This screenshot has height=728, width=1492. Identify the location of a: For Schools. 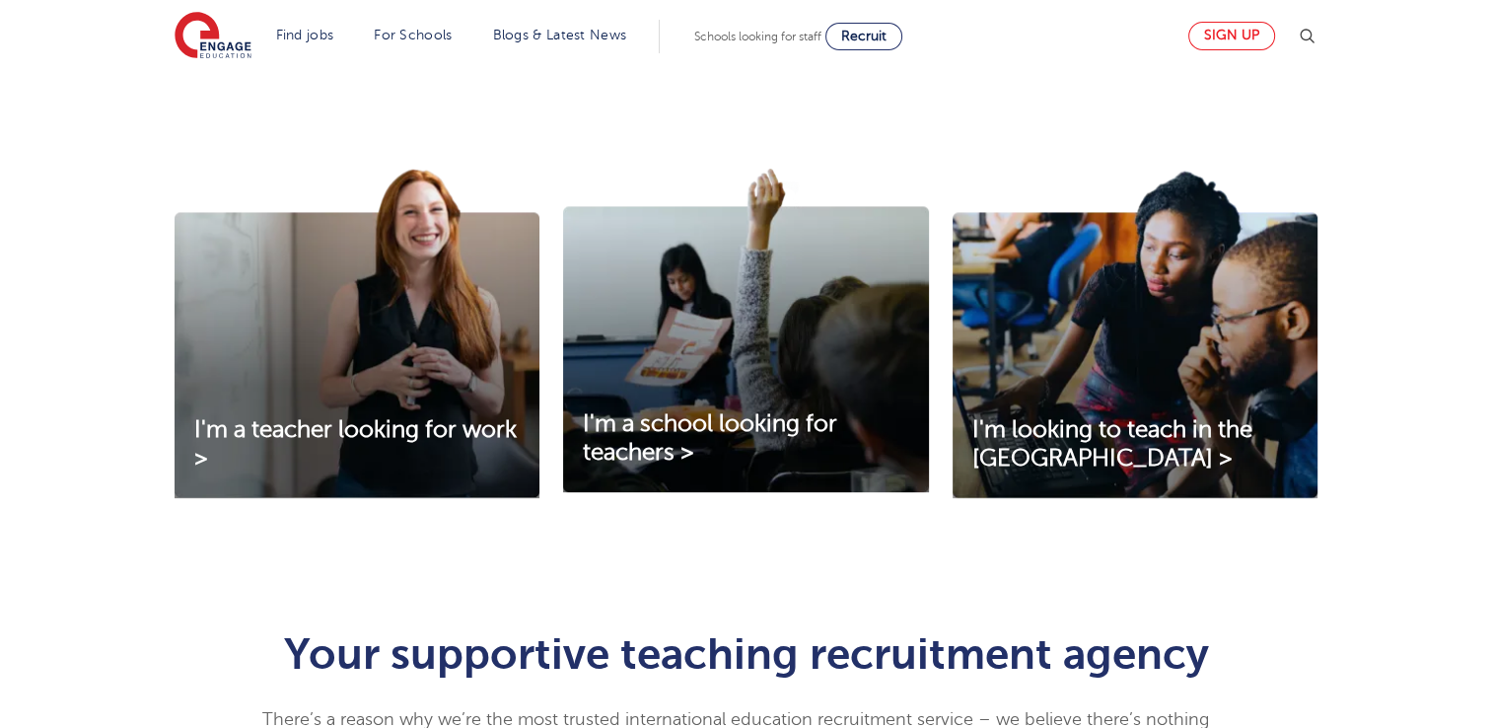
(412, 35).